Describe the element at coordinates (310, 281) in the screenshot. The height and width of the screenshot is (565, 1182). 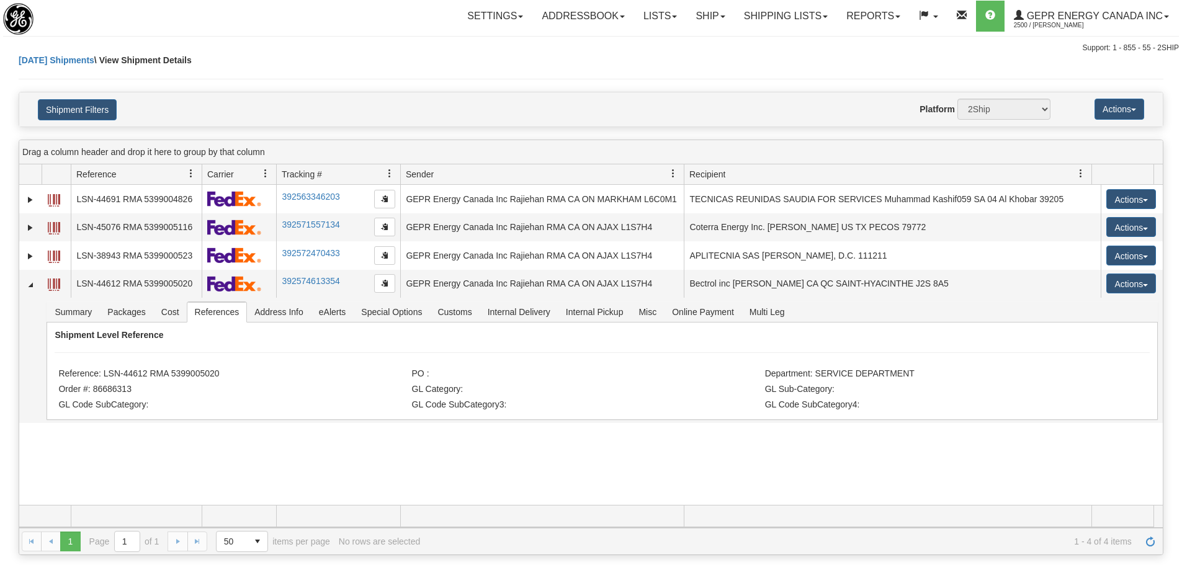
I see `a: 392574613354` at that location.